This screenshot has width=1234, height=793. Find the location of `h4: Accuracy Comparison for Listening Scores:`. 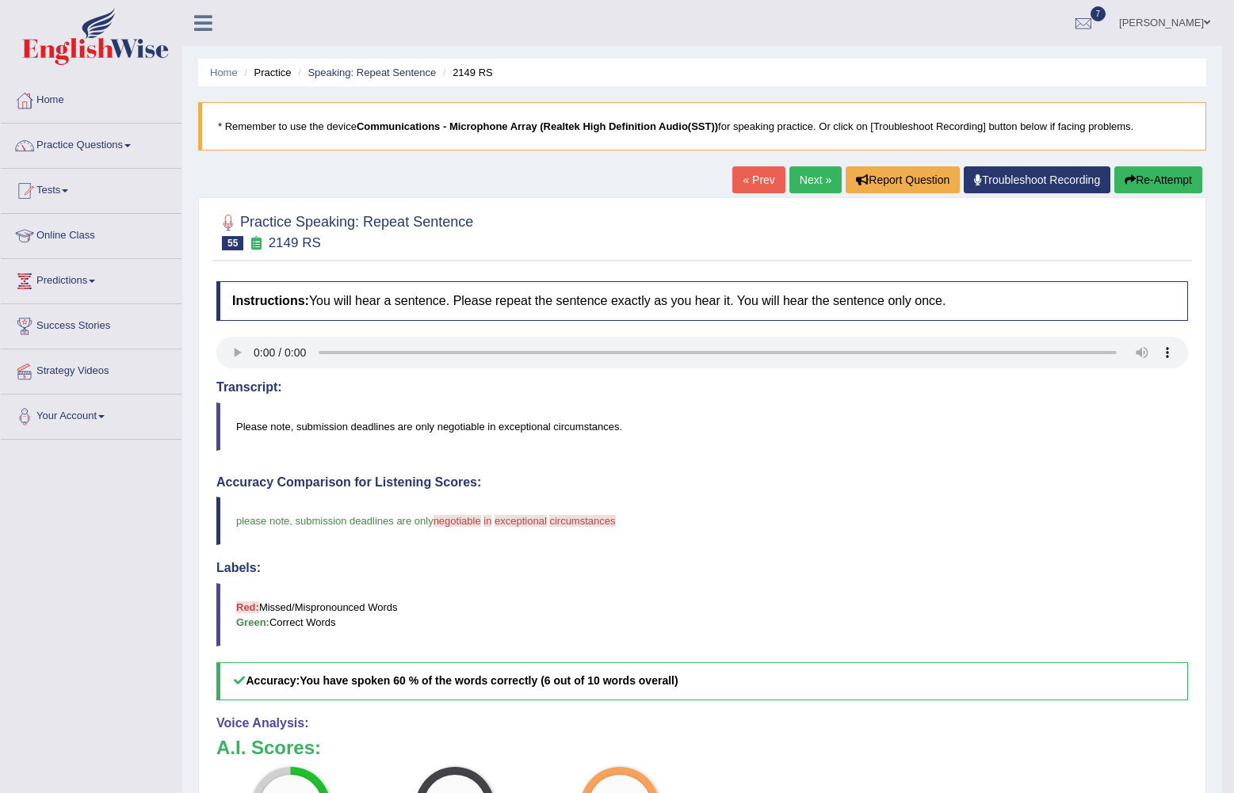

h4: Accuracy Comparison for Listening Scores: is located at coordinates (702, 483).